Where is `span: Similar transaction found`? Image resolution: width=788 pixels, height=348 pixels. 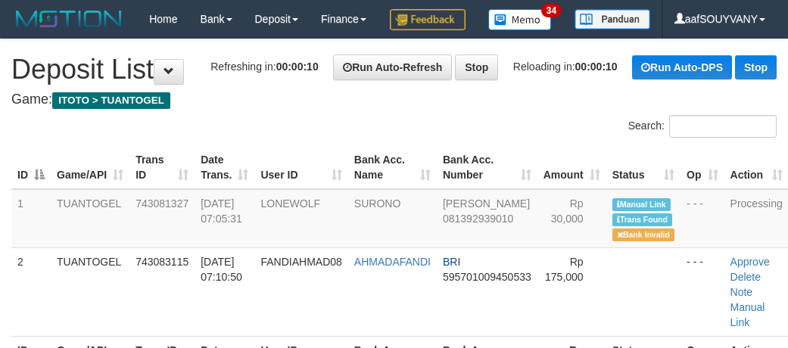 span: Similar transaction found is located at coordinates (642, 219).